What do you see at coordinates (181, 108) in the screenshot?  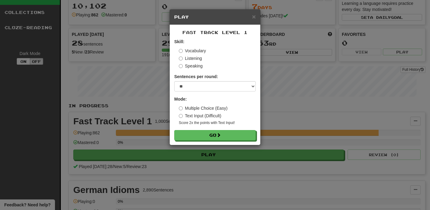 I see `input: Multiple Choice (Easy)` at bounding box center [181, 108].